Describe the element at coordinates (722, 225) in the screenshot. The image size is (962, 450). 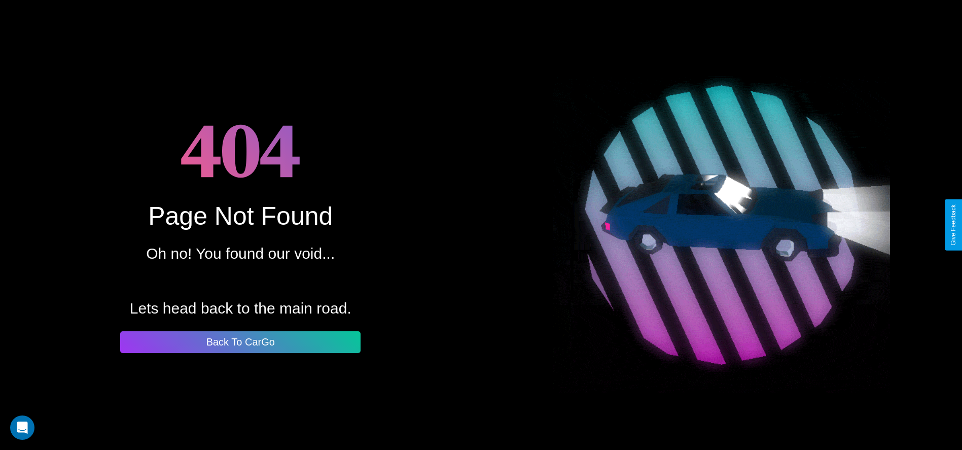
I see `img: spinning car` at that location.